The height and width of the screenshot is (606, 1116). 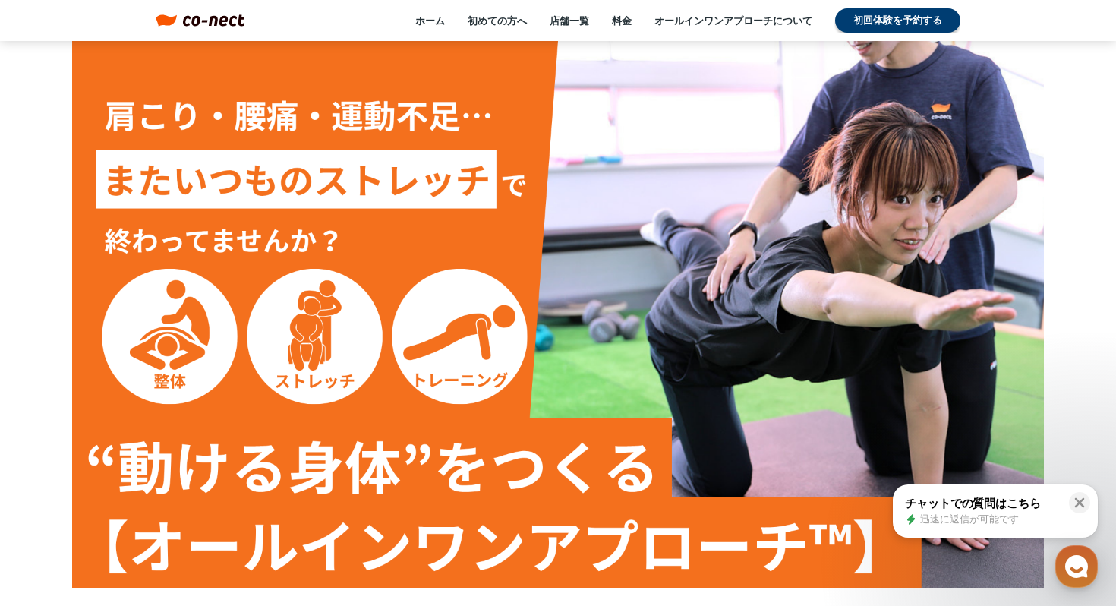 I want to click on a: 初めての方へ, so click(x=497, y=20).